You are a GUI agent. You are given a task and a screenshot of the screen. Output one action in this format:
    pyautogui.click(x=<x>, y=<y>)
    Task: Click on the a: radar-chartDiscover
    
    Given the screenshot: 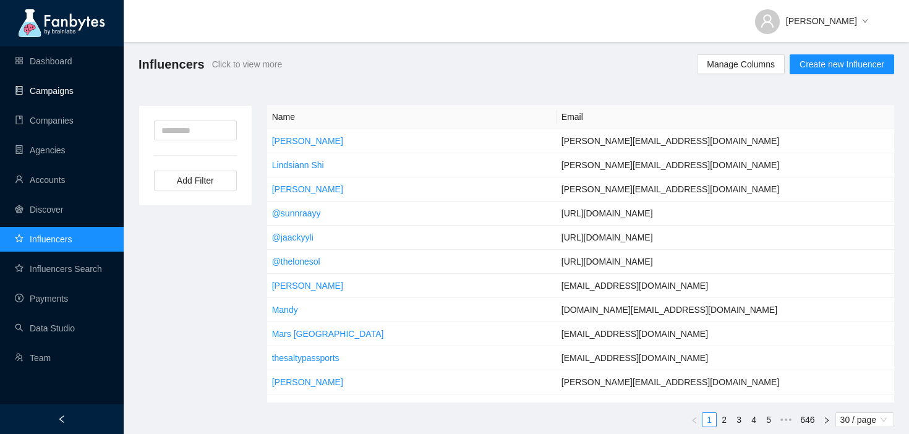 What is the action you would take?
    pyautogui.click(x=39, y=210)
    